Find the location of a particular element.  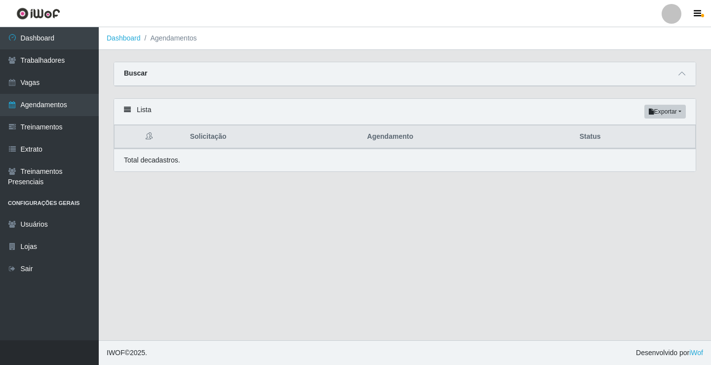

a: iWof is located at coordinates (697, 353).